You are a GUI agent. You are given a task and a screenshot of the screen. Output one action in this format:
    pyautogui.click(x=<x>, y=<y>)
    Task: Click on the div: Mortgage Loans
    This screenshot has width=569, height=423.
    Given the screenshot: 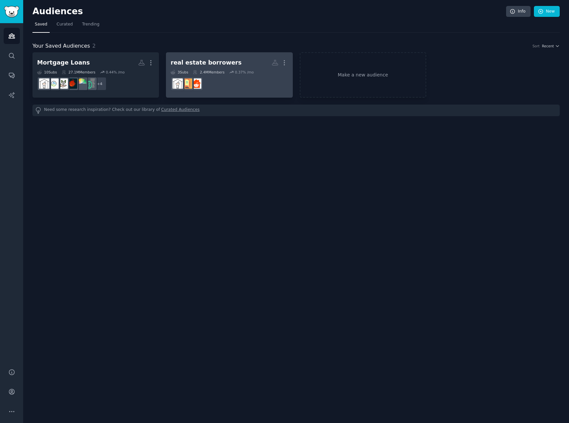 What is the action you would take?
    pyautogui.click(x=63, y=63)
    